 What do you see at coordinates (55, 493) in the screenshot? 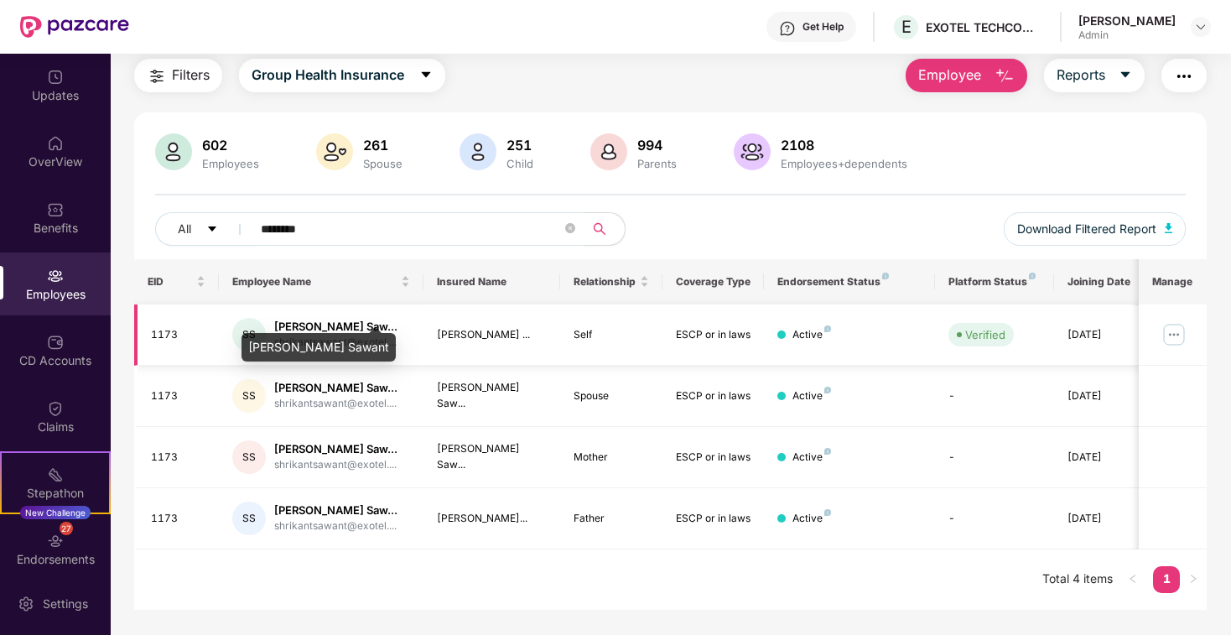
I see `div: Stepathon` at bounding box center [55, 493].